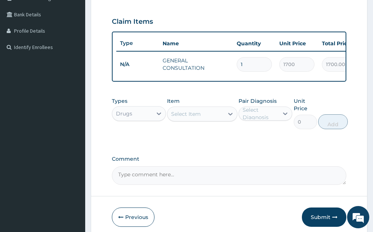 The image size is (373, 232). What do you see at coordinates (340, 43) in the screenshot?
I see `th: Total Price` at bounding box center [340, 43].